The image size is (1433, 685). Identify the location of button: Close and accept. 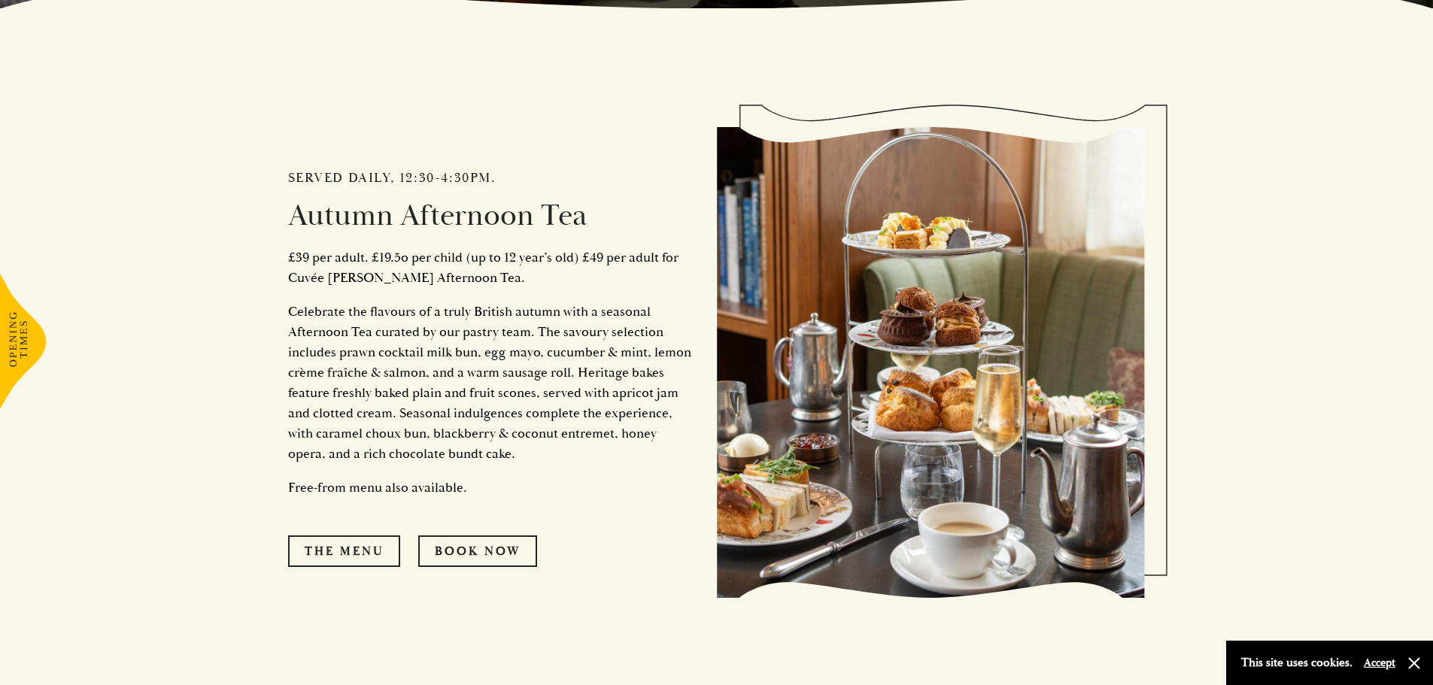
(1414, 663).